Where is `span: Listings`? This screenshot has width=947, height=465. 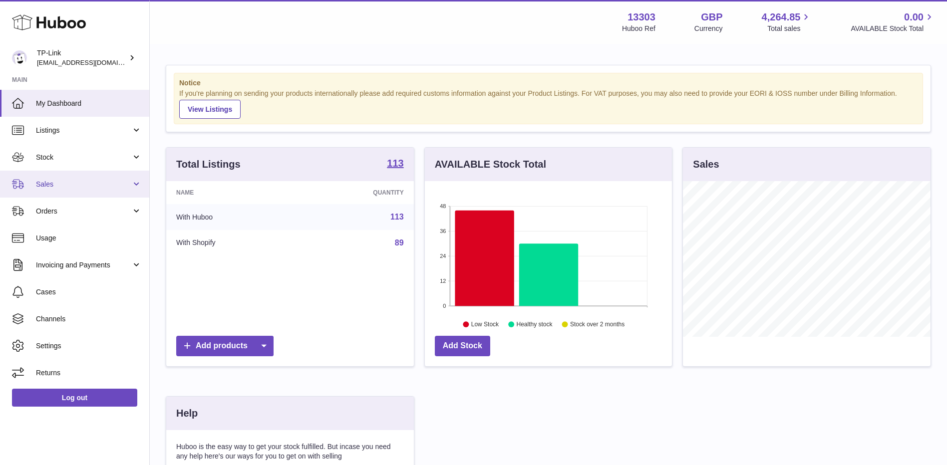 span: Listings is located at coordinates (83, 130).